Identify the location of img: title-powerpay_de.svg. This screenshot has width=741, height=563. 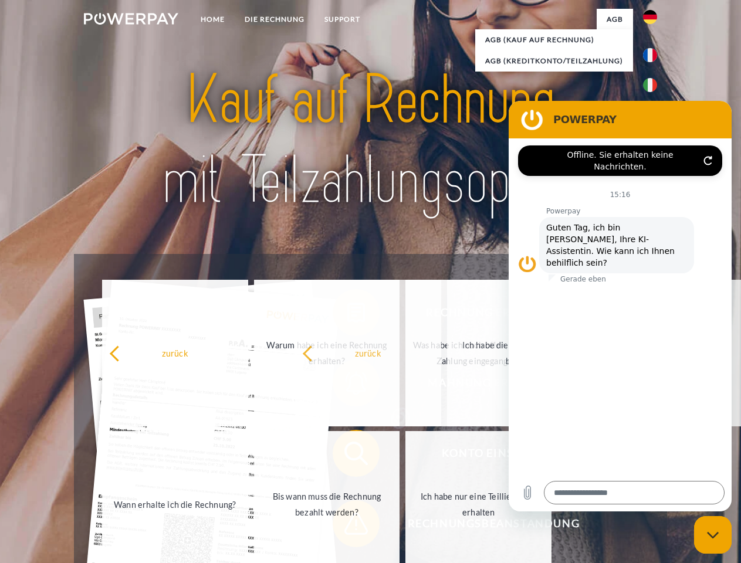
(370, 140).